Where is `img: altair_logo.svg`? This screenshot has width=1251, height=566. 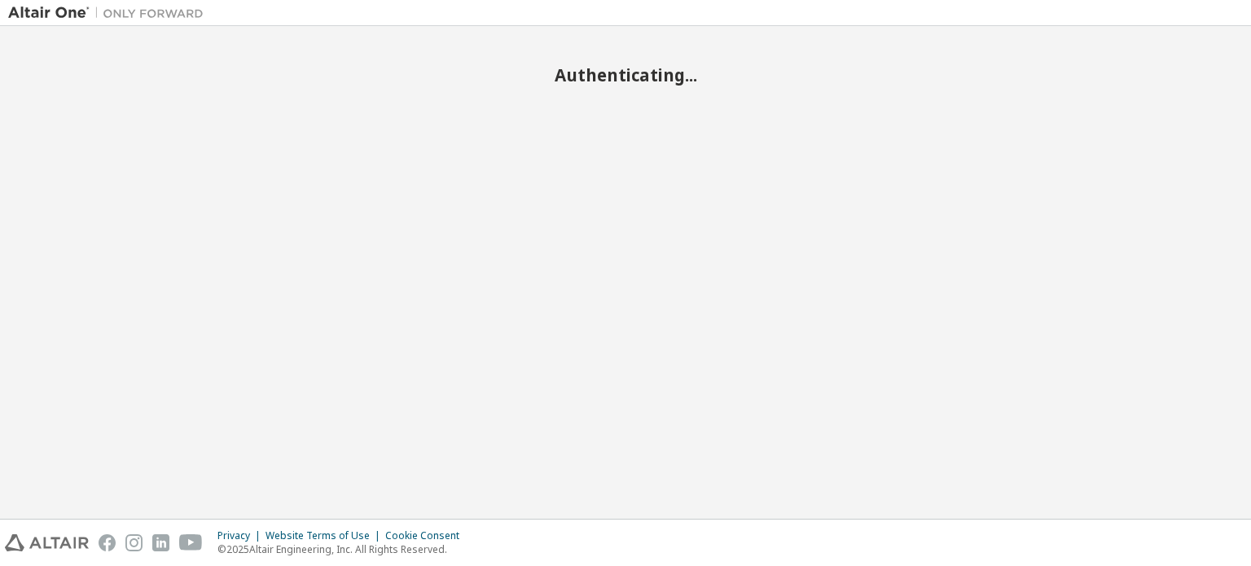 img: altair_logo.svg is located at coordinates (46, 543).